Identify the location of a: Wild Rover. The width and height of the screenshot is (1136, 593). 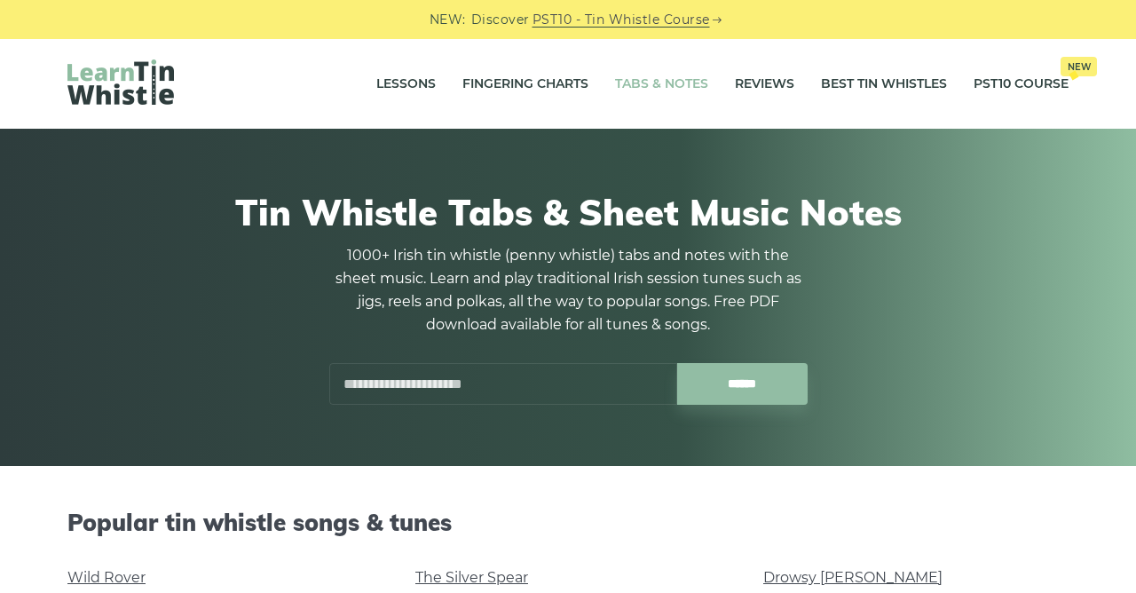
(107, 577).